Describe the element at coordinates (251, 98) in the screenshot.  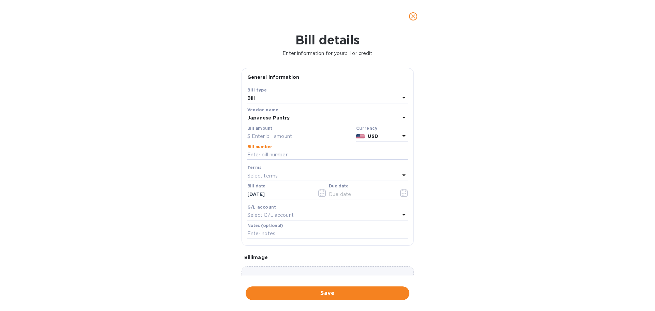
I see `b: Bill` at that location.